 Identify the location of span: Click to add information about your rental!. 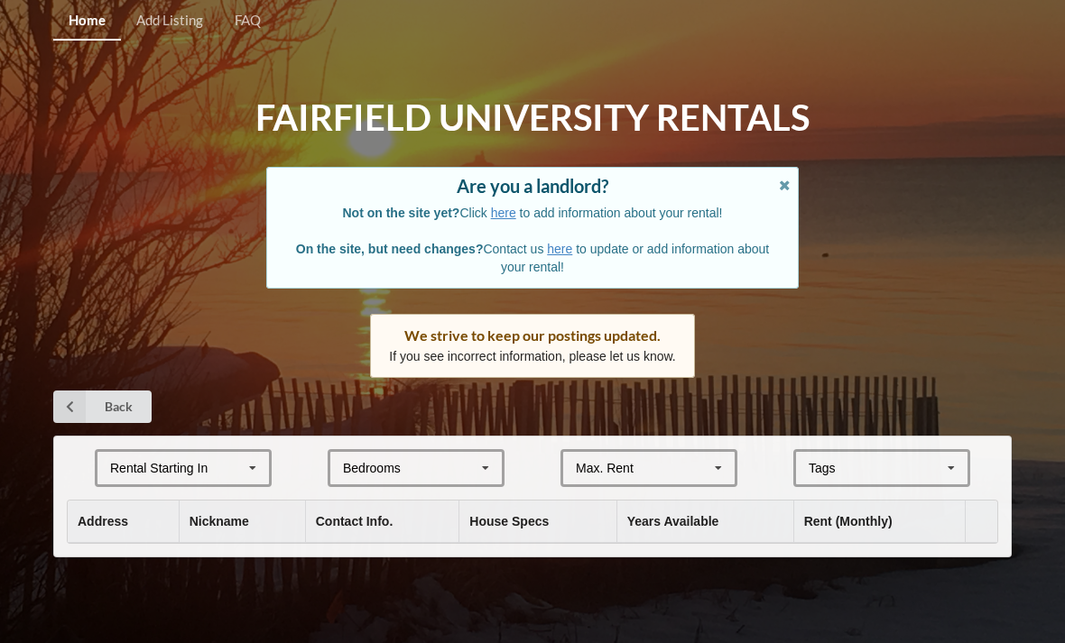
(532, 213).